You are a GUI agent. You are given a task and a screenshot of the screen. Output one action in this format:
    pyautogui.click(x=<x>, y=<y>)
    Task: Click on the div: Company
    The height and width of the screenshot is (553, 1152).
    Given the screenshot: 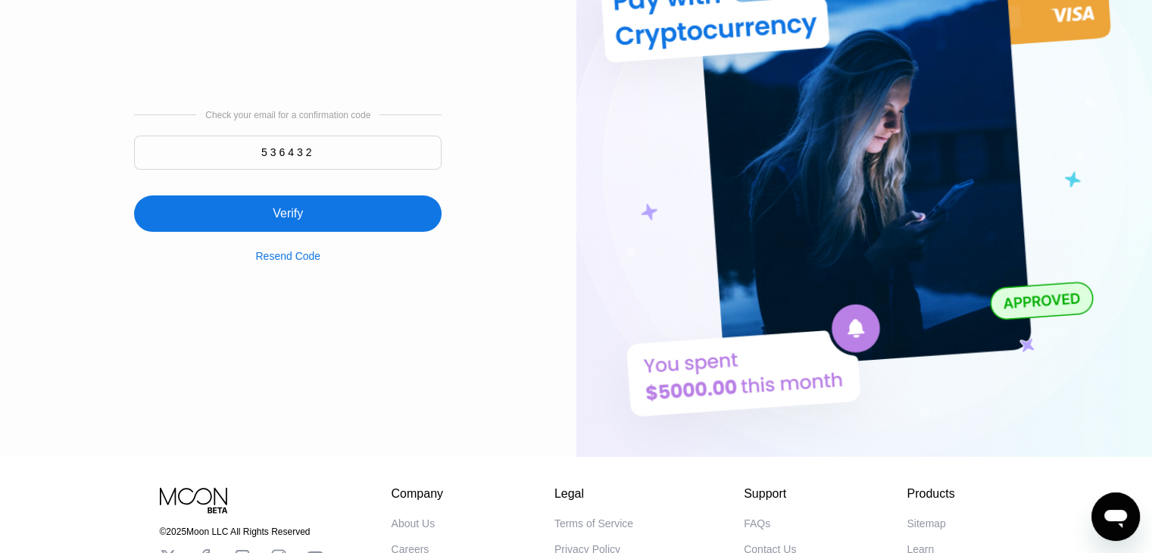 What is the action you would take?
    pyautogui.click(x=417, y=494)
    